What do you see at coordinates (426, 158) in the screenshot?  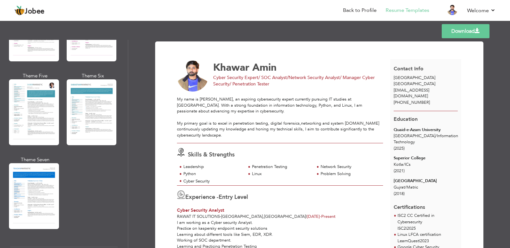 I see `div: Superior College` at bounding box center [426, 158].